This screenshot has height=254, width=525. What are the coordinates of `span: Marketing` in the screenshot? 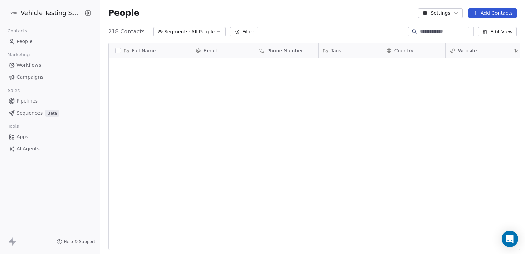 It's located at (19, 55).